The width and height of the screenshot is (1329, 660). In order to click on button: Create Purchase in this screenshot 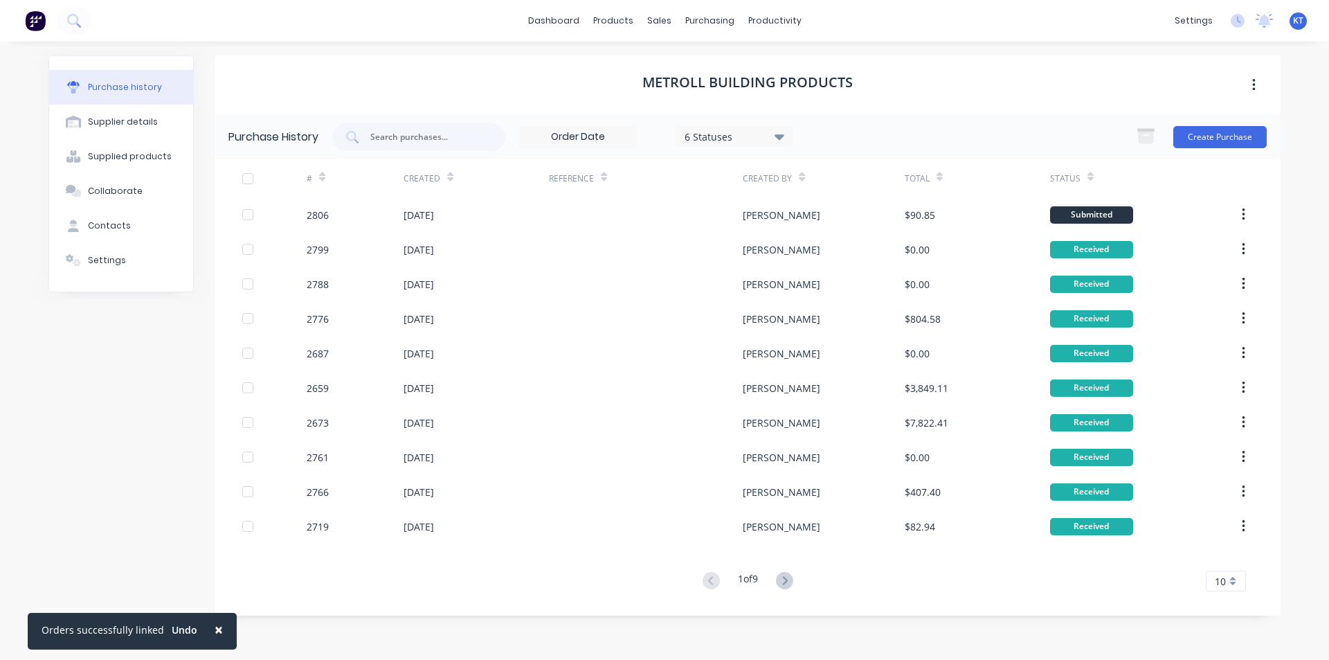, I will do `click(1220, 137)`.